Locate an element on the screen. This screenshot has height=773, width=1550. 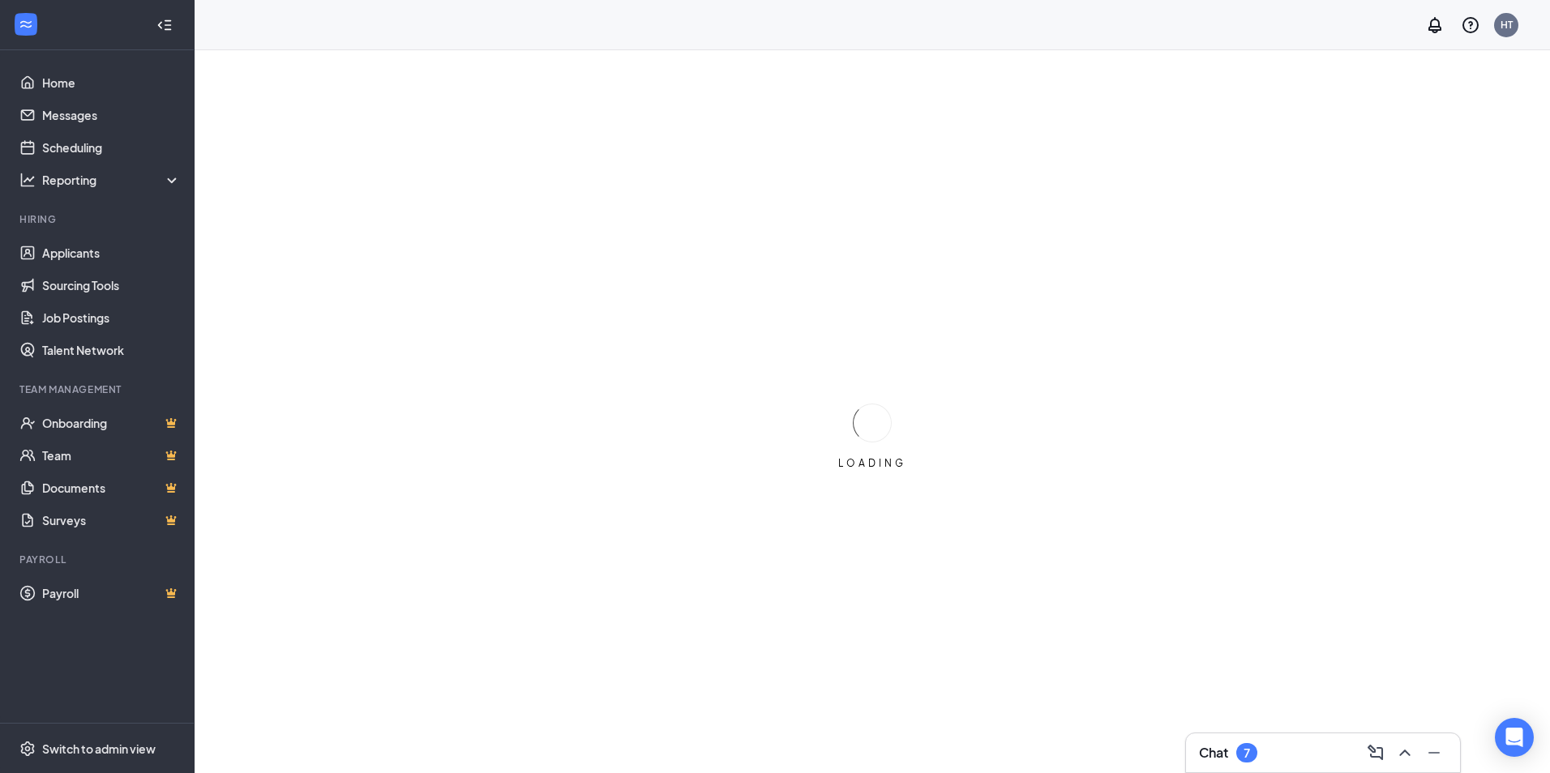
button: ComposeMessage is located at coordinates (1376, 753).